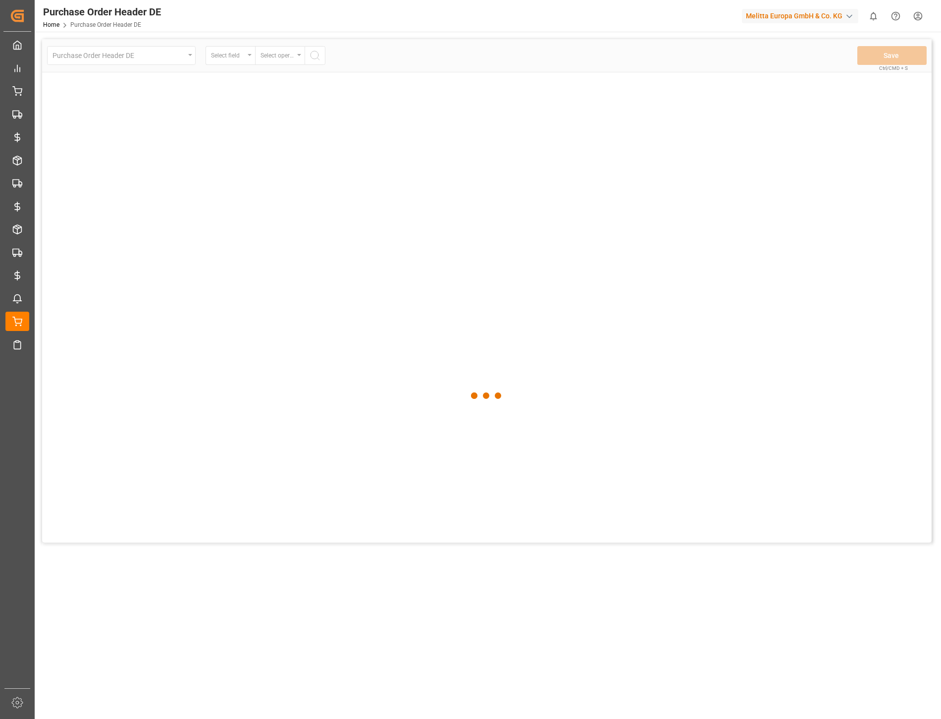 This screenshot has height=719, width=941. What do you see at coordinates (873, 16) in the screenshot?
I see `button: show 0 new notifications` at bounding box center [873, 16].